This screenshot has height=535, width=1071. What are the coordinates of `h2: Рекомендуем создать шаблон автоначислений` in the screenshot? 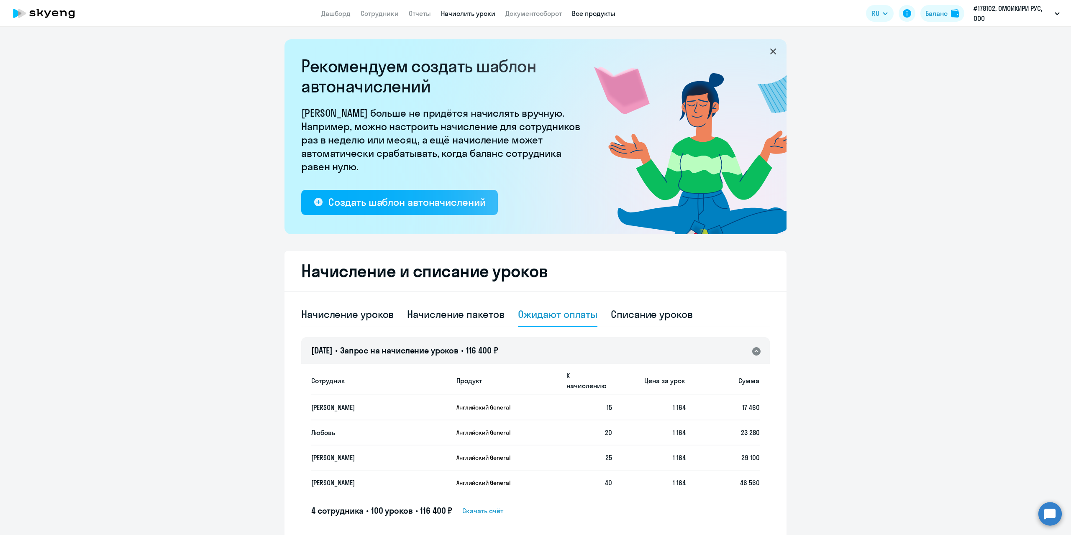 It's located at (443, 76).